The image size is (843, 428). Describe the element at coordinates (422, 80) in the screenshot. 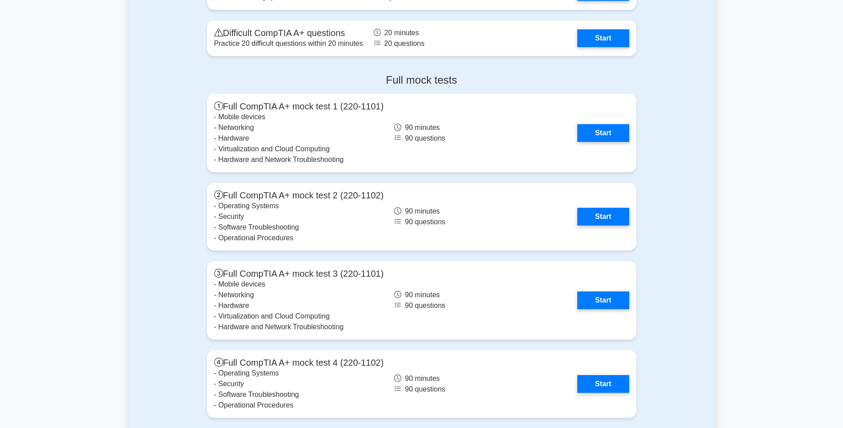

I see `h4: Full mock tests` at that location.